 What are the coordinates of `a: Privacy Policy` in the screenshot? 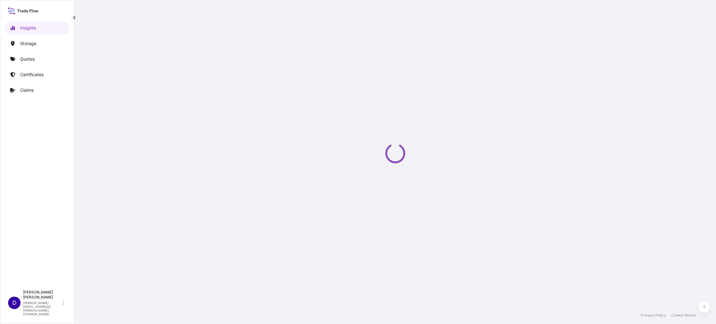 It's located at (653, 315).